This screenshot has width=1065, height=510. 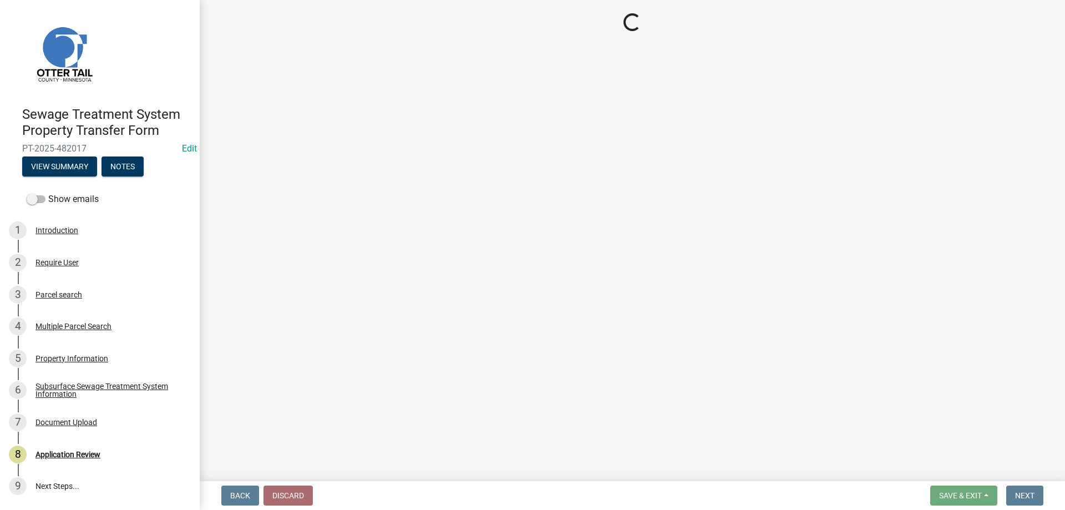 I want to click on a: Edit, so click(x=189, y=148).